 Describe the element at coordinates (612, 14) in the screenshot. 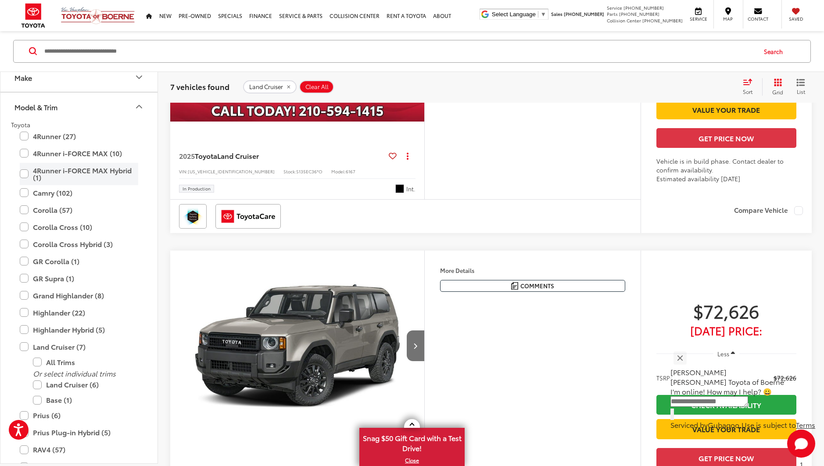

I see `span: Parts` at that location.